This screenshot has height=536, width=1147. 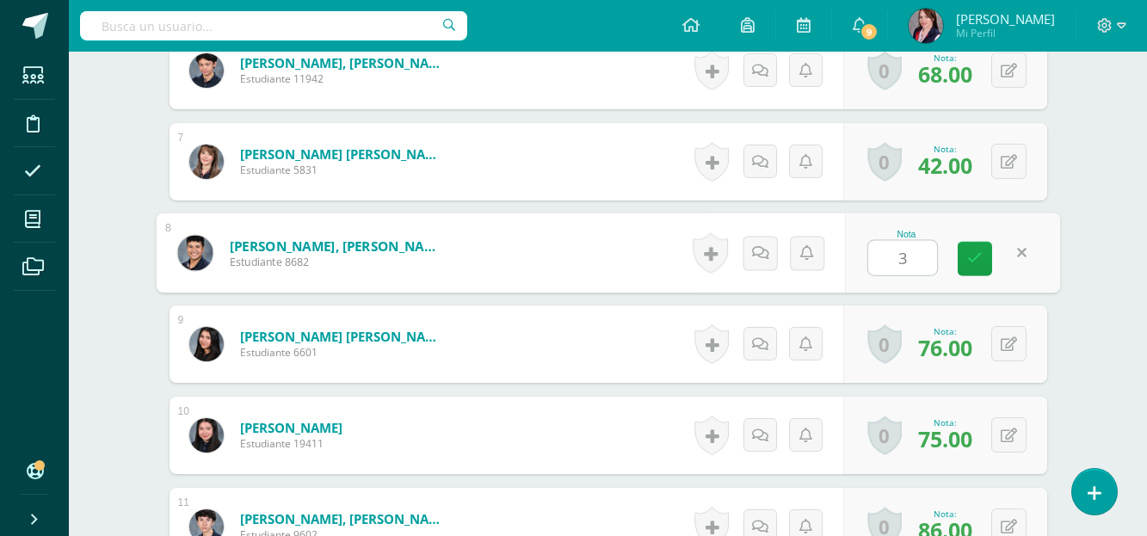 I want to click on div: Nota, so click(x=906, y=234).